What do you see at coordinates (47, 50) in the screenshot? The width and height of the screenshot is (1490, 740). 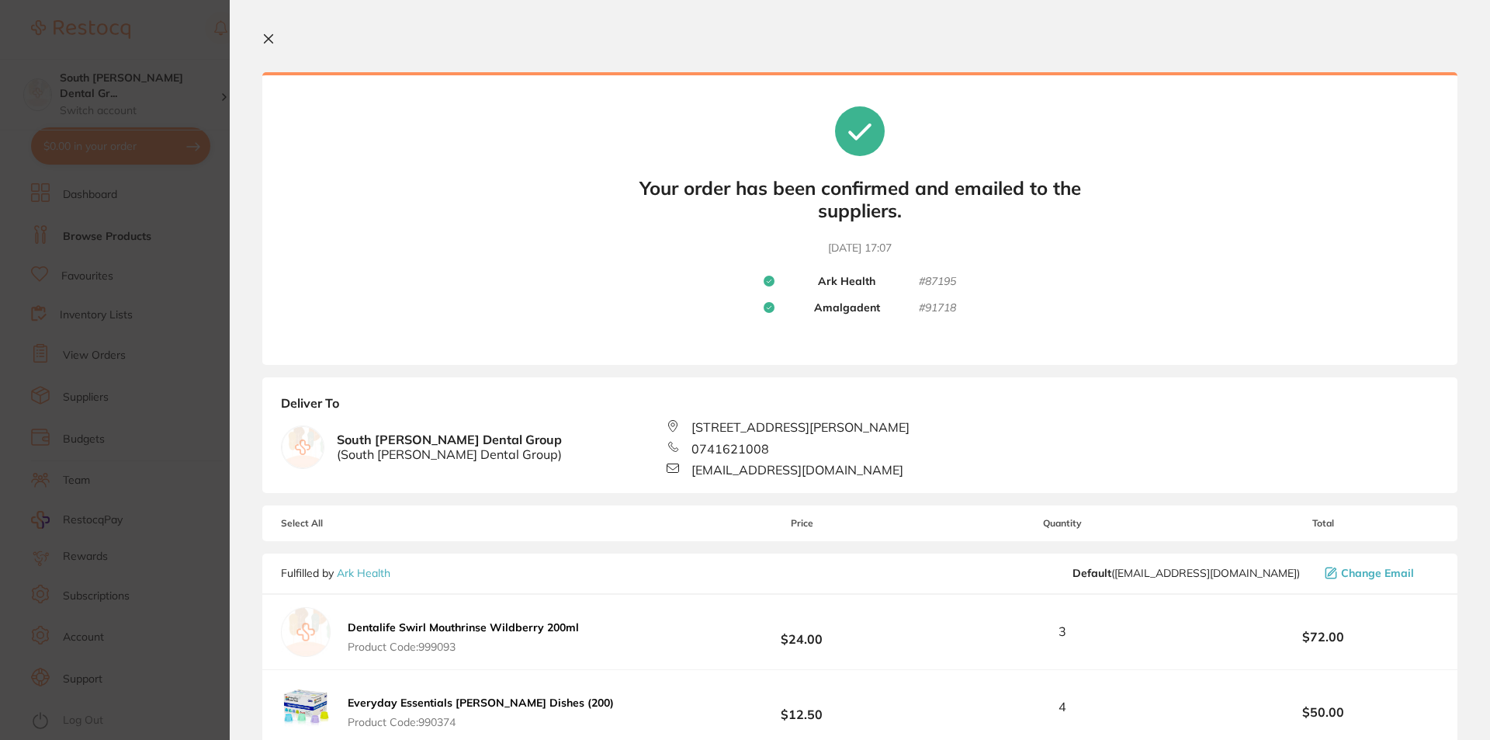 I see `img: Profile image for Restocq` at bounding box center [47, 50].